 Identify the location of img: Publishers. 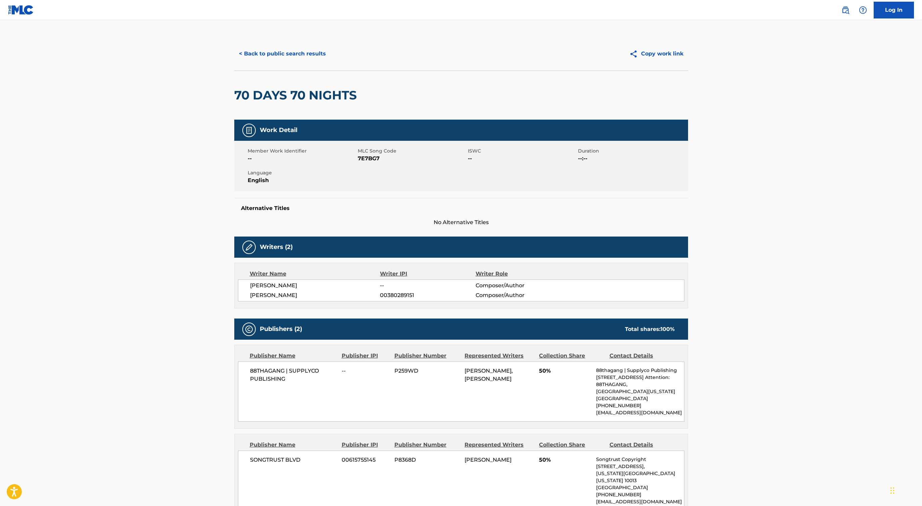
(249, 329).